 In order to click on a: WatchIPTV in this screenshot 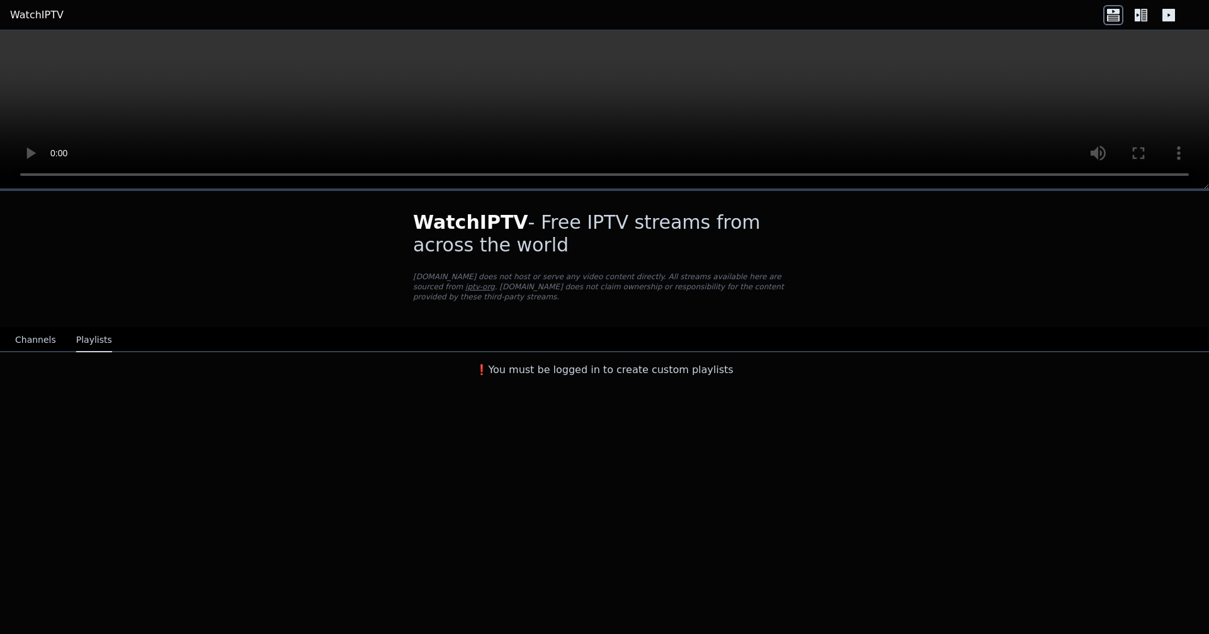, I will do `click(37, 15)`.